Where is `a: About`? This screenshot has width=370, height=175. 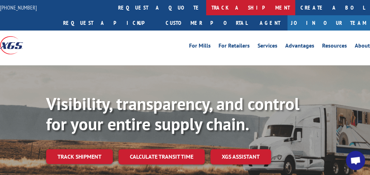 a: About is located at coordinates (362, 47).